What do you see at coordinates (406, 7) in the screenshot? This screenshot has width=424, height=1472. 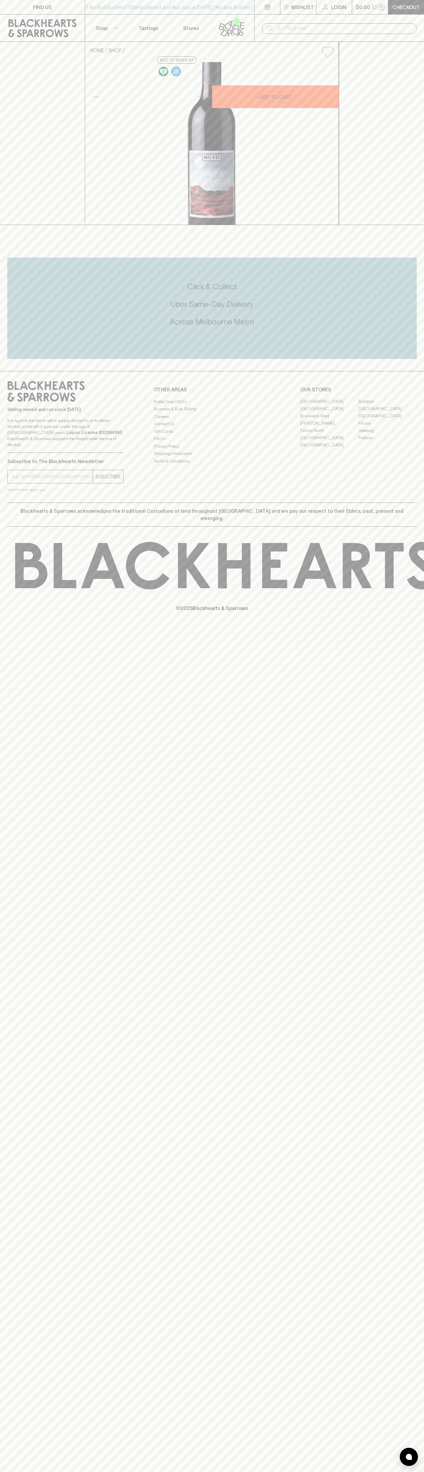 I see `p: Checkout` at bounding box center [406, 7].